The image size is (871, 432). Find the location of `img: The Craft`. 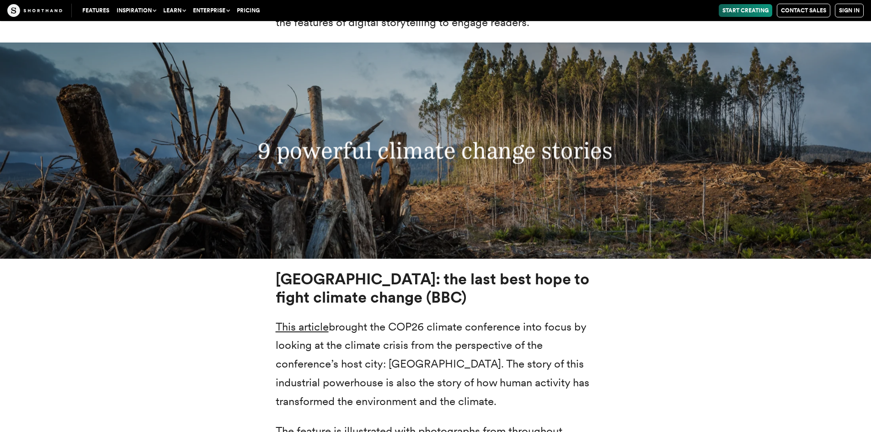

img: The Craft is located at coordinates (35, 11).